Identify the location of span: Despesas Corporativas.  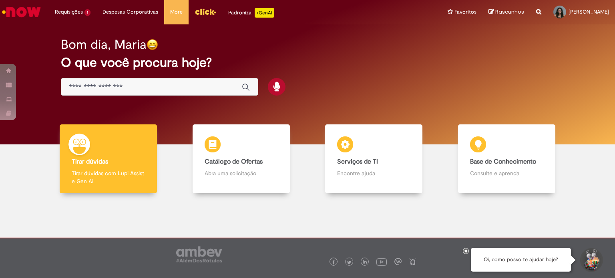
(130, 12).